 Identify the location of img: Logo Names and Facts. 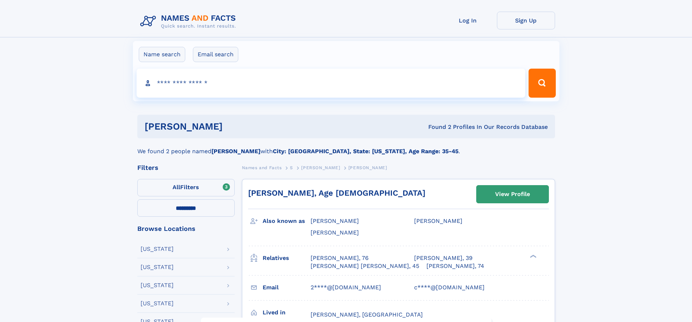
(190, 21).